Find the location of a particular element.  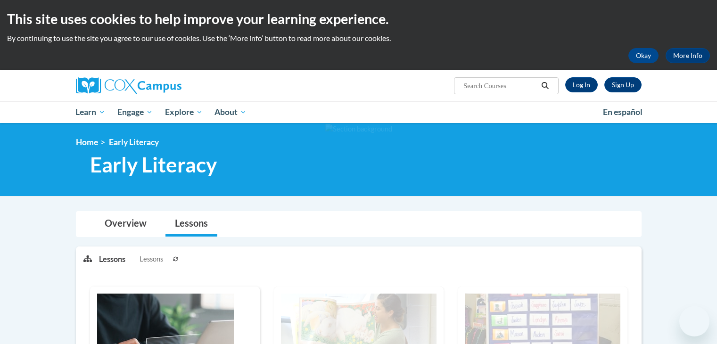

span: Engage is located at coordinates (135, 112).